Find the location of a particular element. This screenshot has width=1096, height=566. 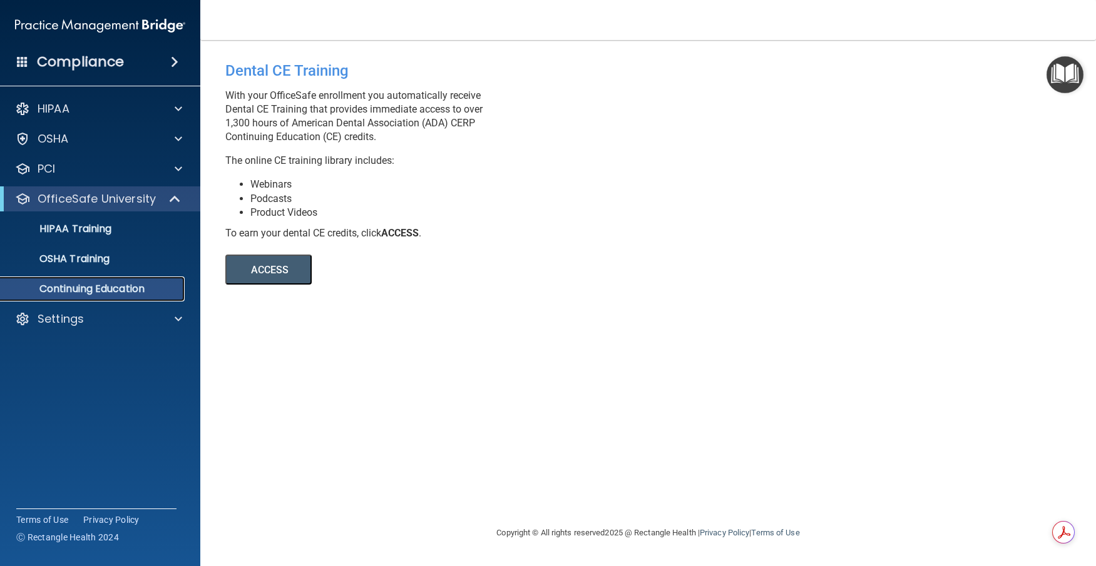

li: Product Videos is located at coordinates (440, 213).